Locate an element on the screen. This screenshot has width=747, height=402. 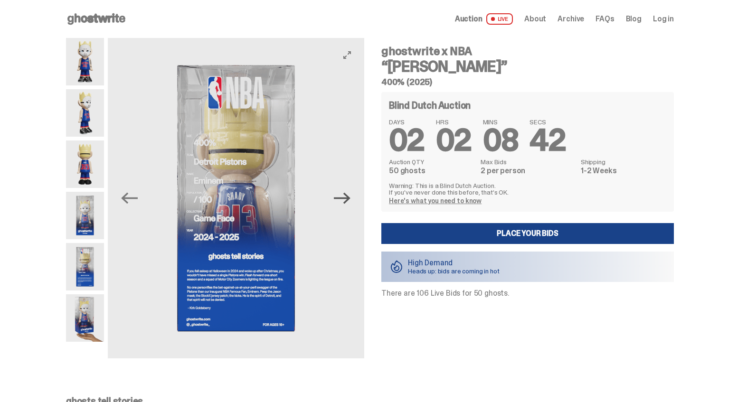
dd: 50 ghosts is located at coordinates (431, 171).